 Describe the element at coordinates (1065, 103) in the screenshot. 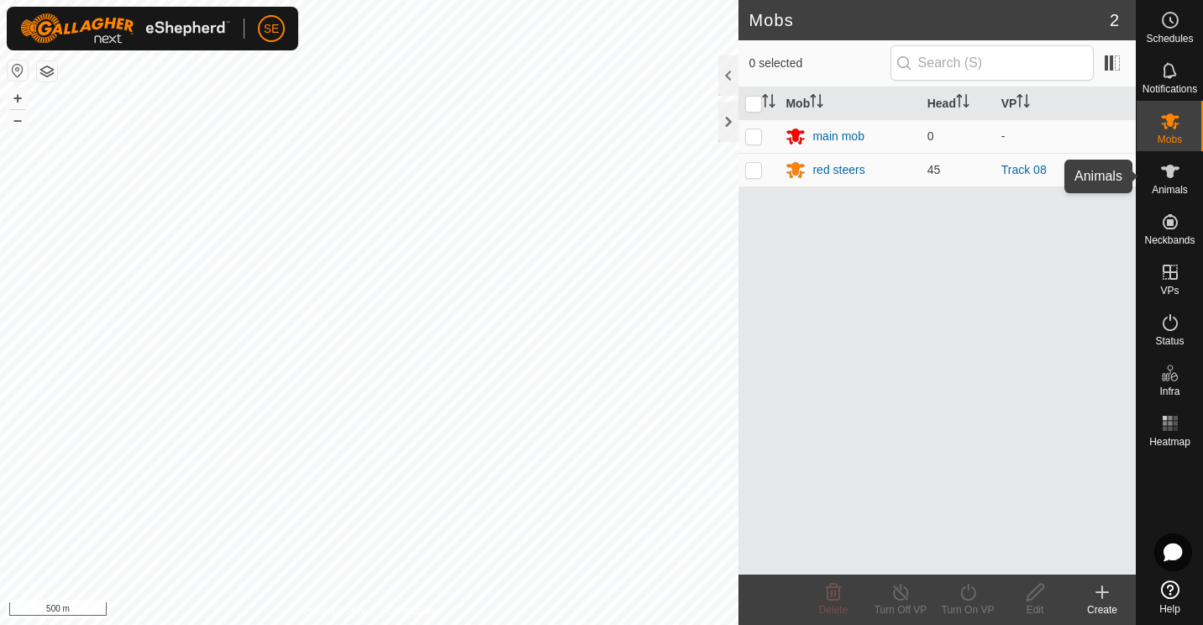

I see `th: VP` at that location.